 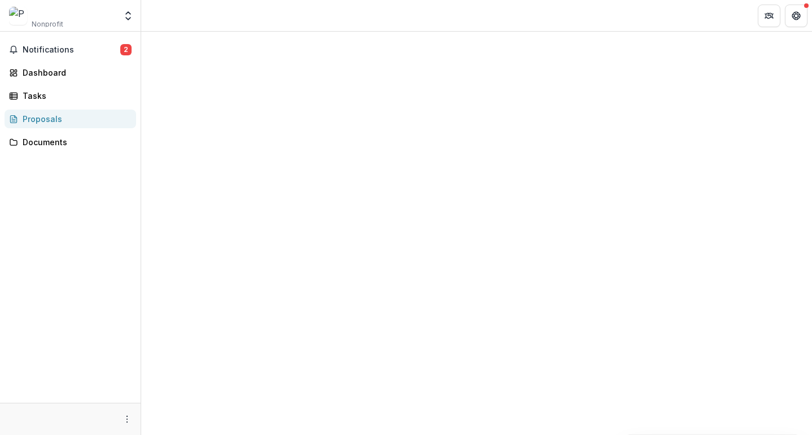 What do you see at coordinates (70, 95) in the screenshot?
I see `a: Tasks` at bounding box center [70, 95].